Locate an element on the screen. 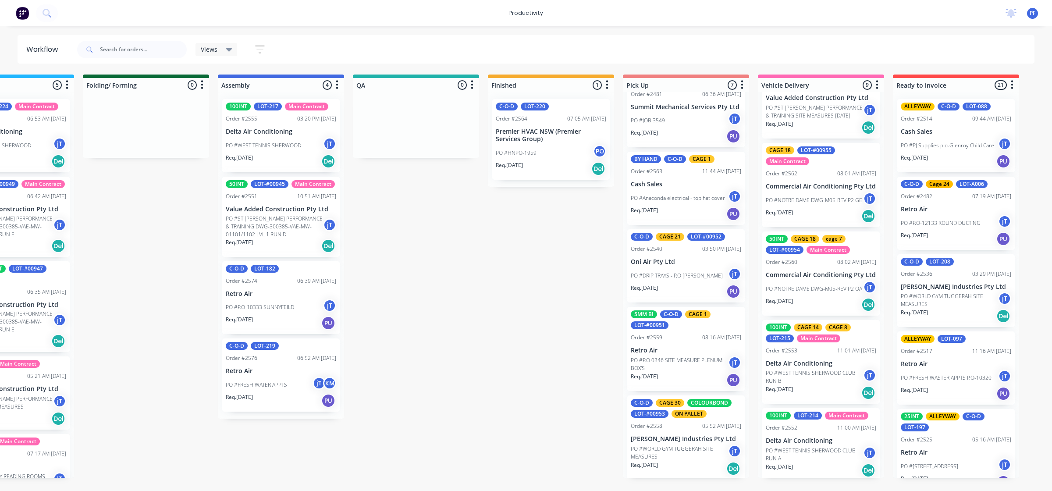  div: Order #2540 is located at coordinates (647, 249).